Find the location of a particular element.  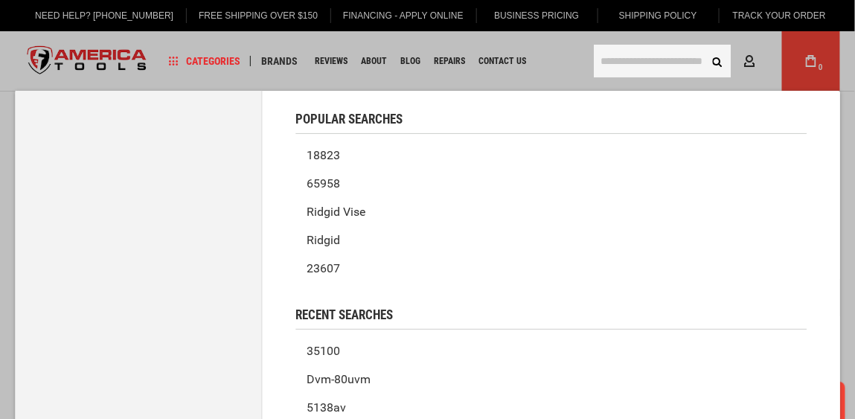

p: Chat now is located at coordinates (95, 28).